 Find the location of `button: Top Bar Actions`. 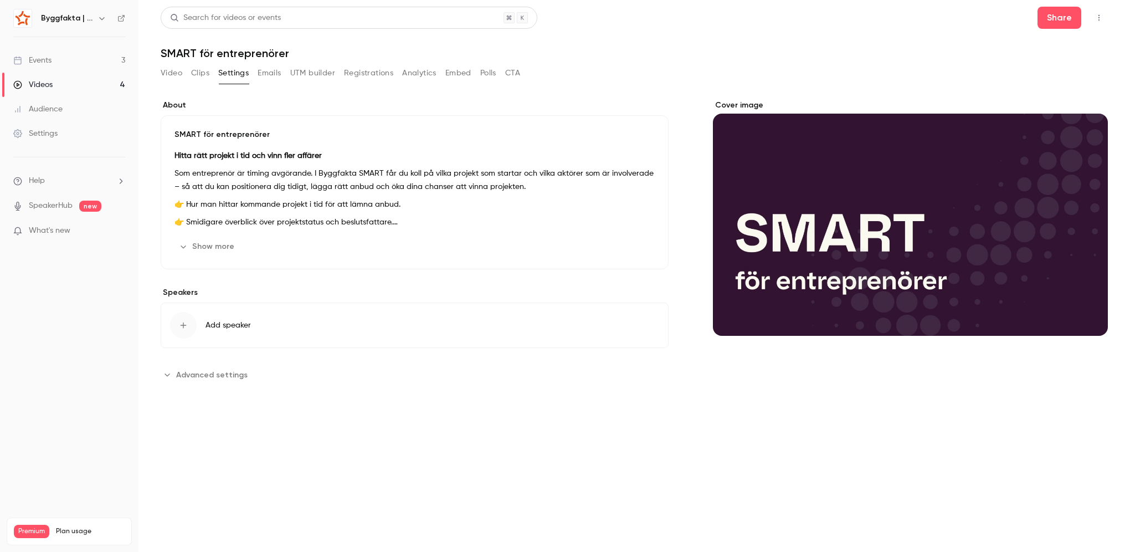

button: Top Bar Actions is located at coordinates (1099, 18).